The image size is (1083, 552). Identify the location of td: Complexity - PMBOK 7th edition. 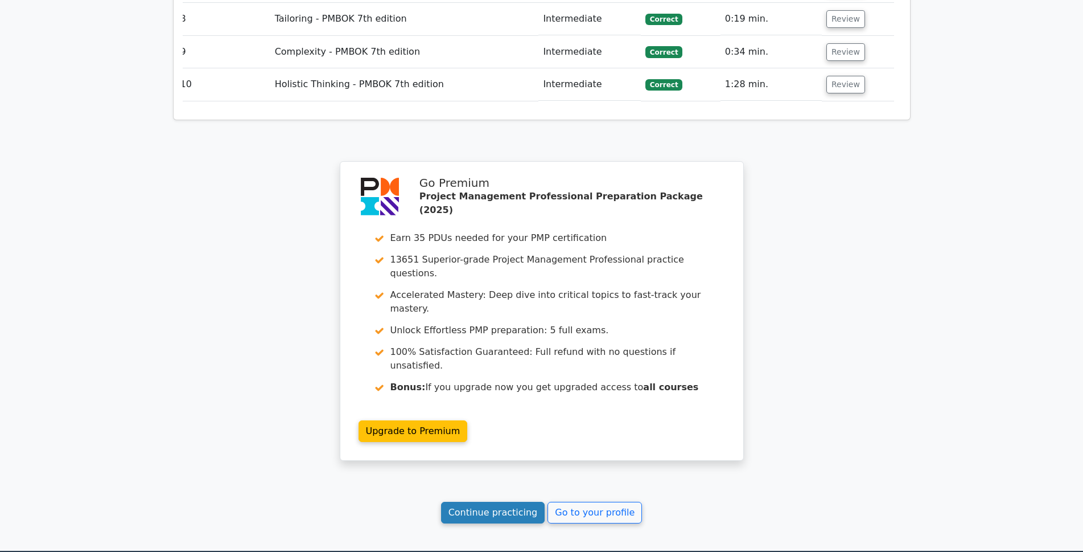
(405, 52).